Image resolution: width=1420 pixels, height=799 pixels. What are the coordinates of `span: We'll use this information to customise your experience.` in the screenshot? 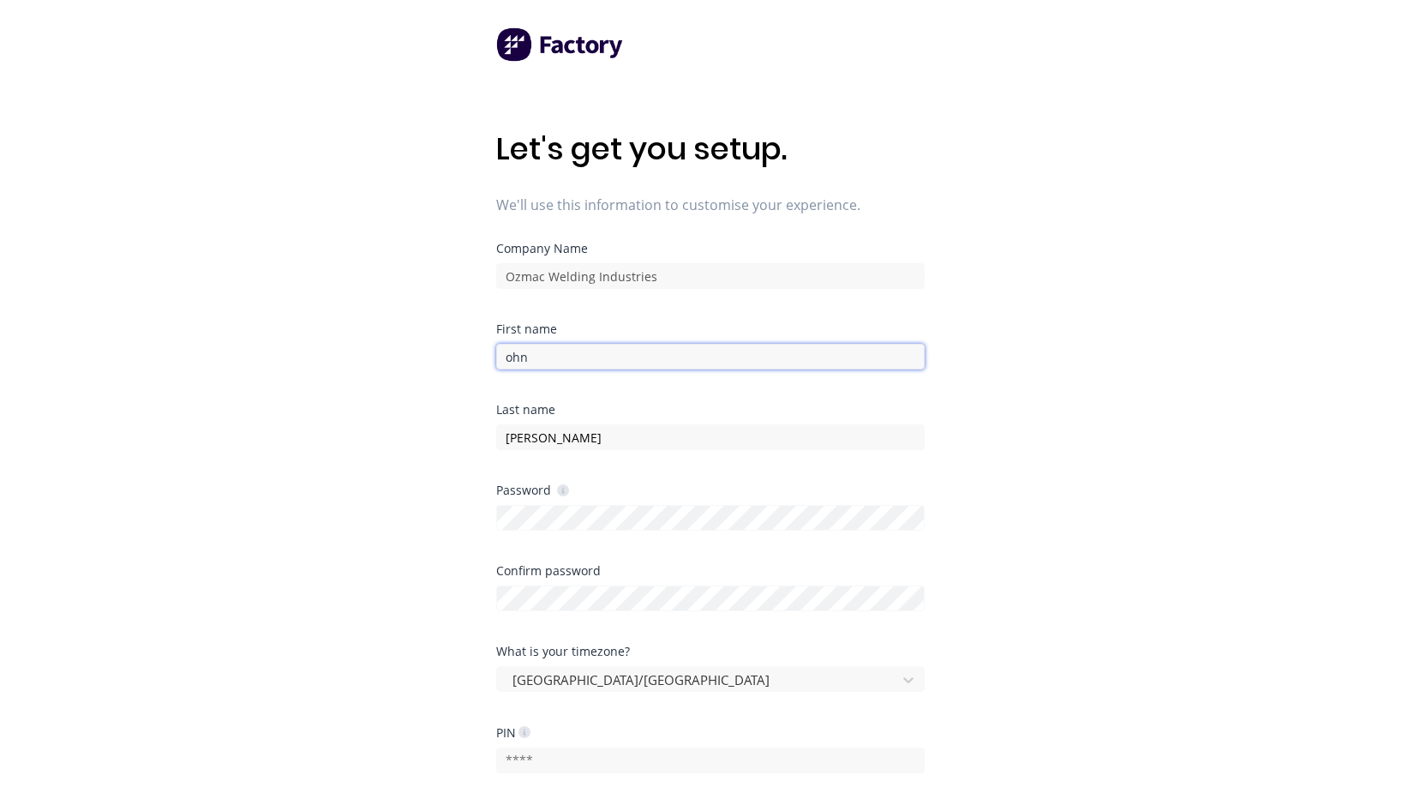 It's located at (710, 205).